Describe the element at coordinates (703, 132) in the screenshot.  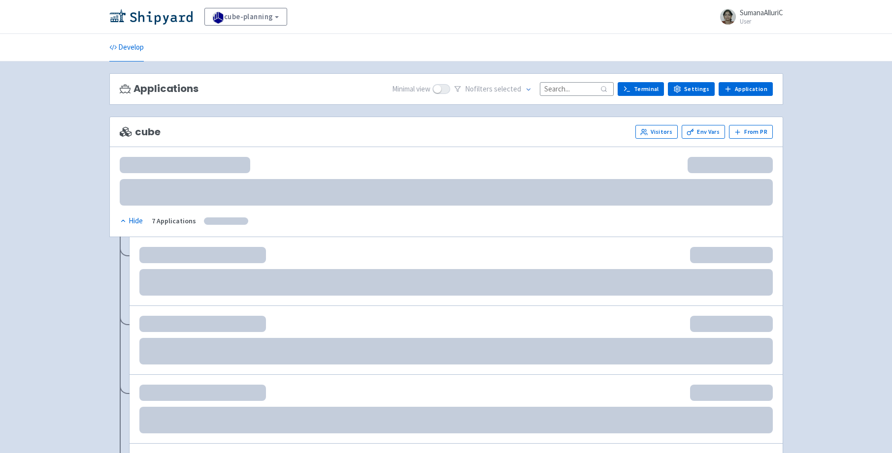
I see `a: Env Vars` at that location.